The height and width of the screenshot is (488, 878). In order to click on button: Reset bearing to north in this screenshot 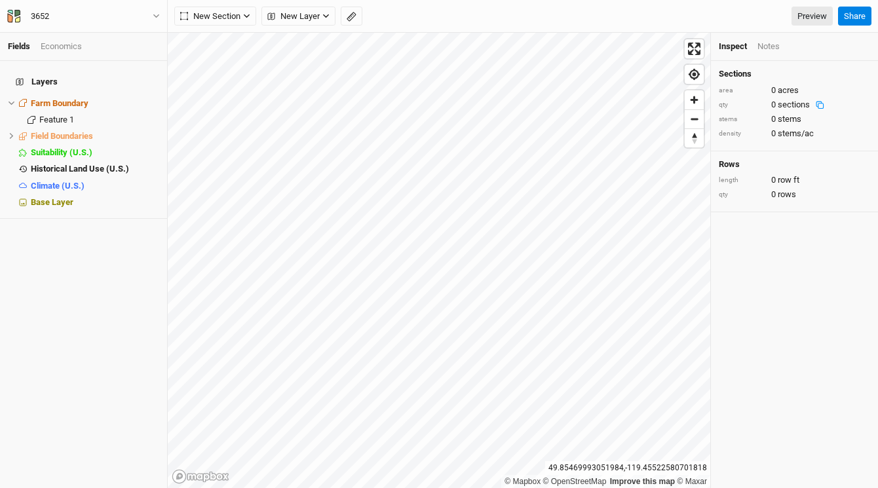, I will do `click(694, 138)`.